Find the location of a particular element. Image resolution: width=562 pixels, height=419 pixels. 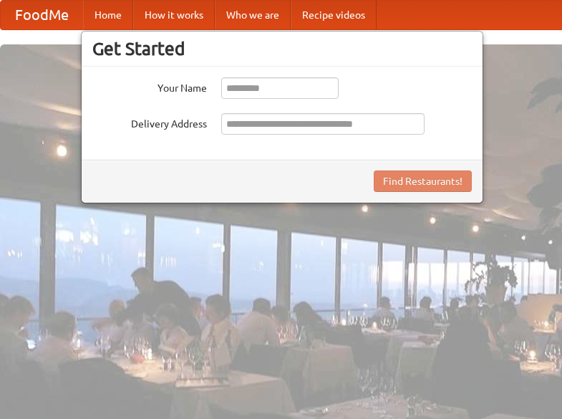

a: Home is located at coordinates (108, 15).